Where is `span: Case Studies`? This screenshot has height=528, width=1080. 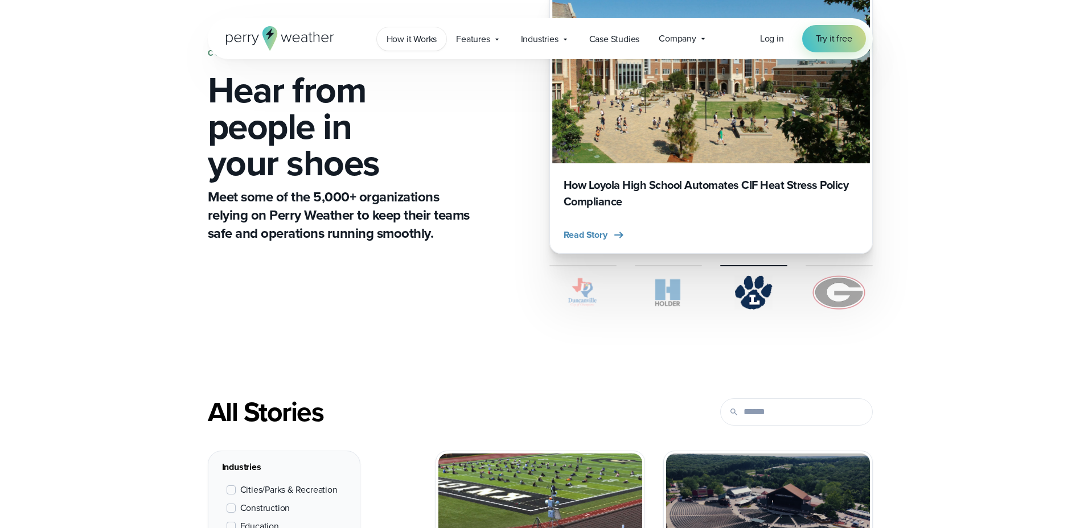 span: Case Studies is located at coordinates (614, 39).